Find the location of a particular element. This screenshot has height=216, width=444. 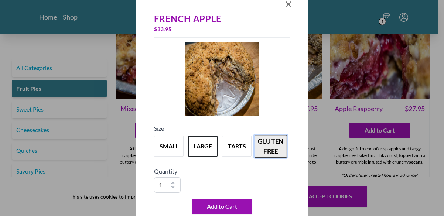

a: Product Image is located at coordinates (222, 80).